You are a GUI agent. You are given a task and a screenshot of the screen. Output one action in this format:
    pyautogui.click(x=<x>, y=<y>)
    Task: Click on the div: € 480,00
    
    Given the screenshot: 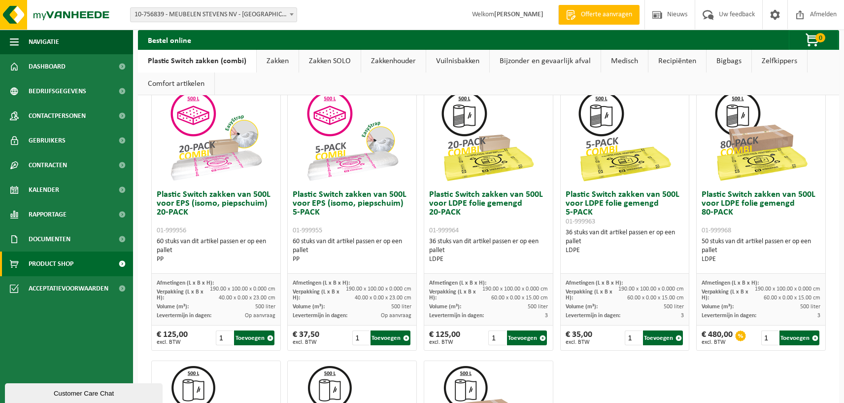 What is the action you would take?
    pyautogui.click(x=717, y=337)
    